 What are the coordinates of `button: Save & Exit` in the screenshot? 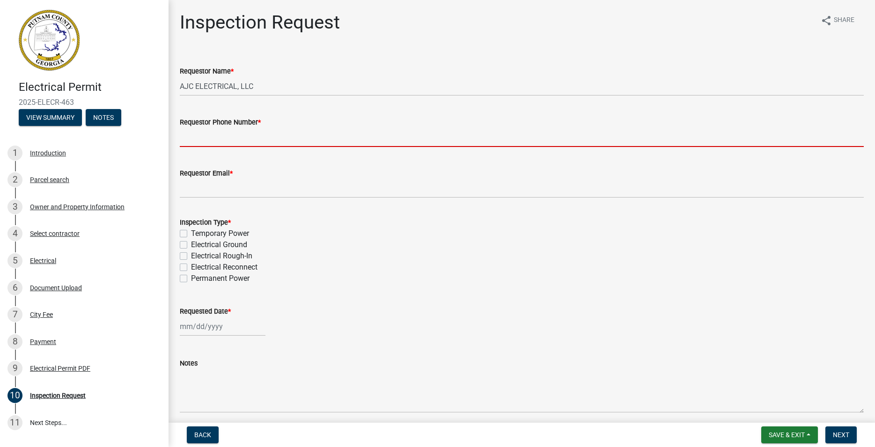 It's located at (789, 435).